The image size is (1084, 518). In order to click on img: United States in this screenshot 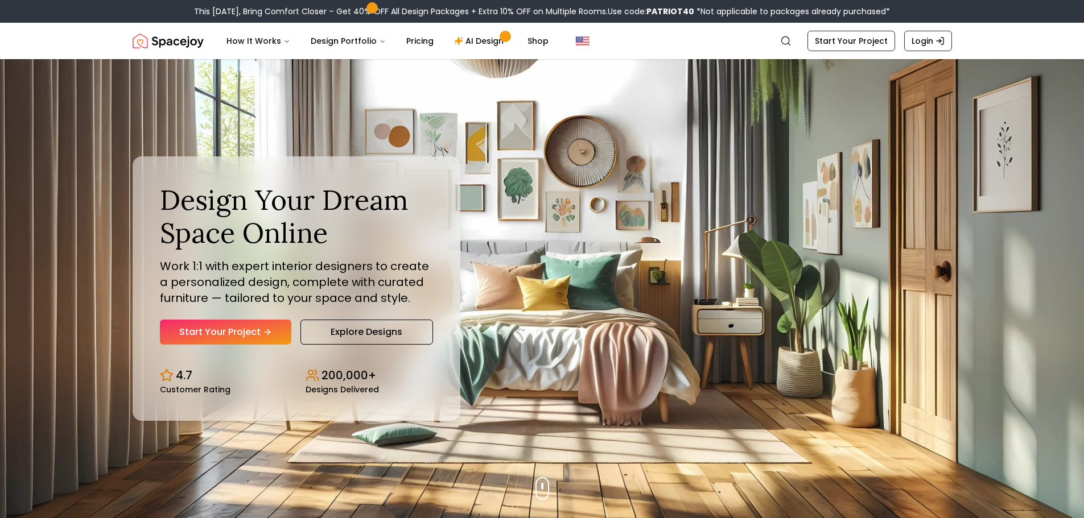, I will do `click(583, 41)`.